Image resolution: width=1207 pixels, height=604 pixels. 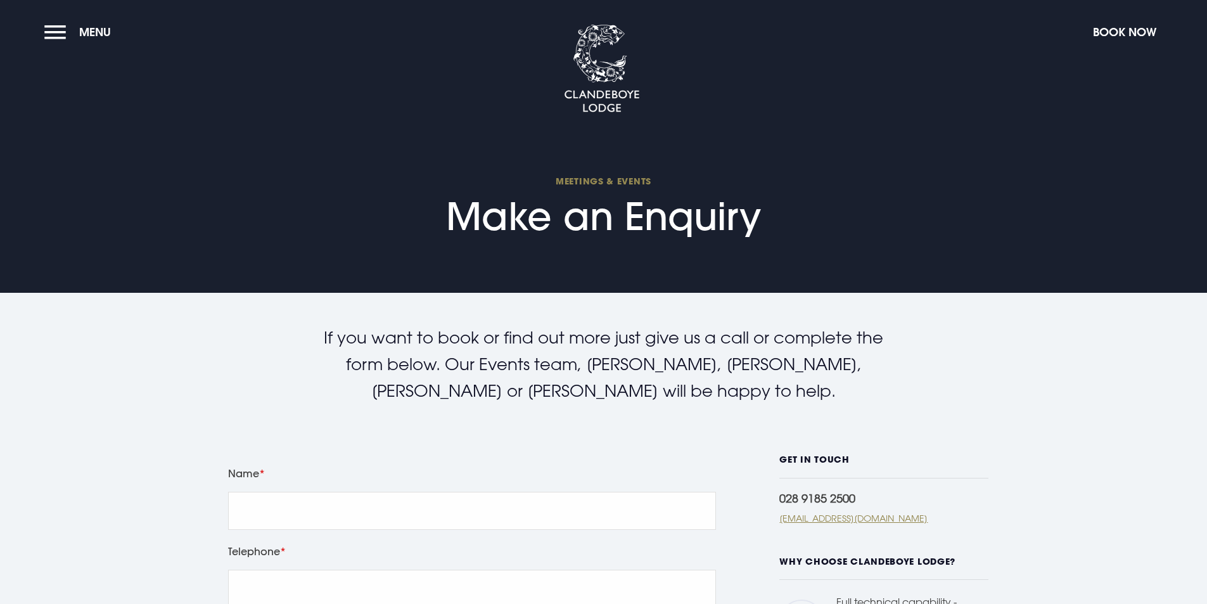 What do you see at coordinates (602, 69) in the screenshot?
I see `img: Clandeboye Lodge` at bounding box center [602, 69].